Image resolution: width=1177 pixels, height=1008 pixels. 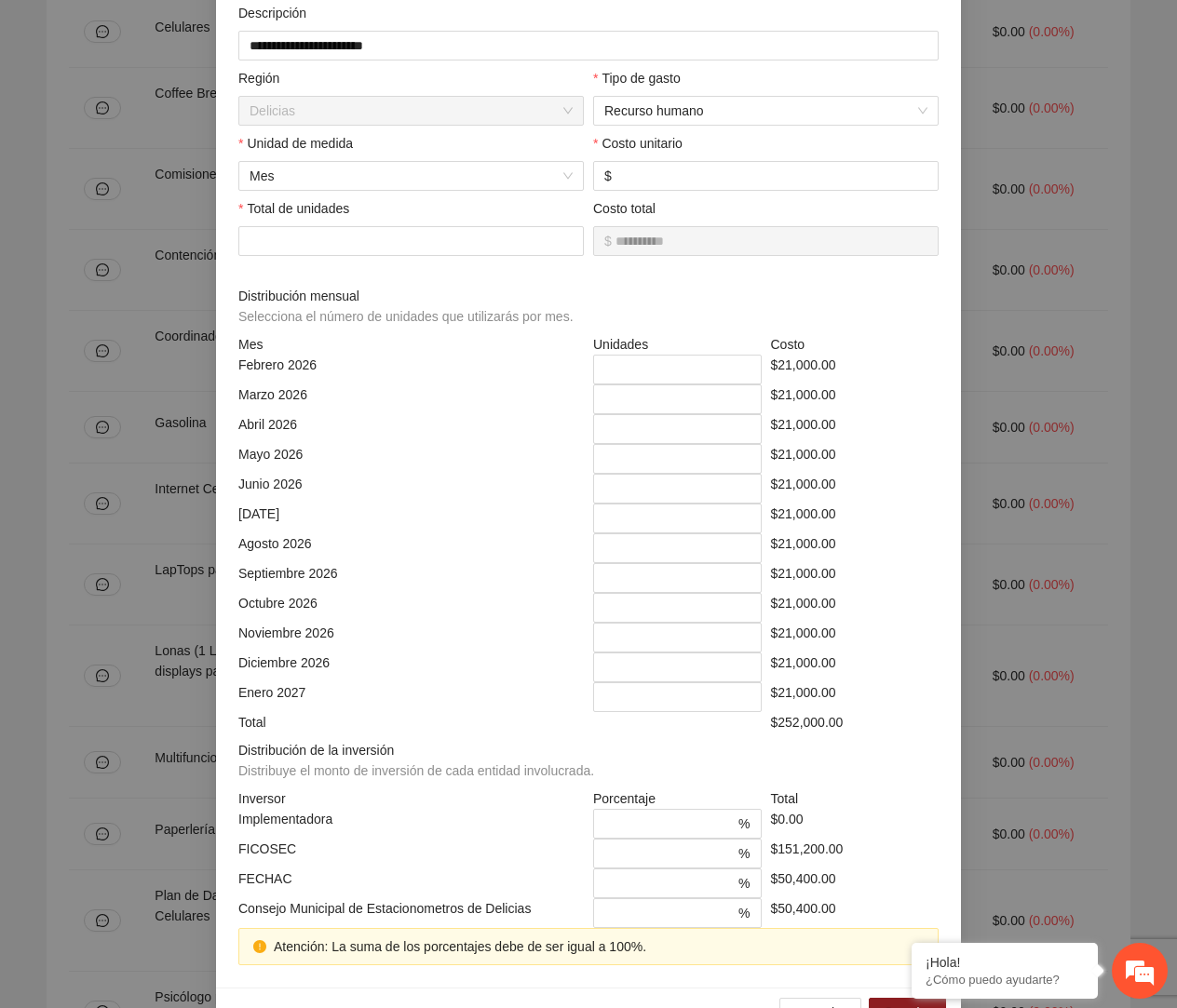 I want to click on label: Tipo de gasto, so click(x=636, y=78).